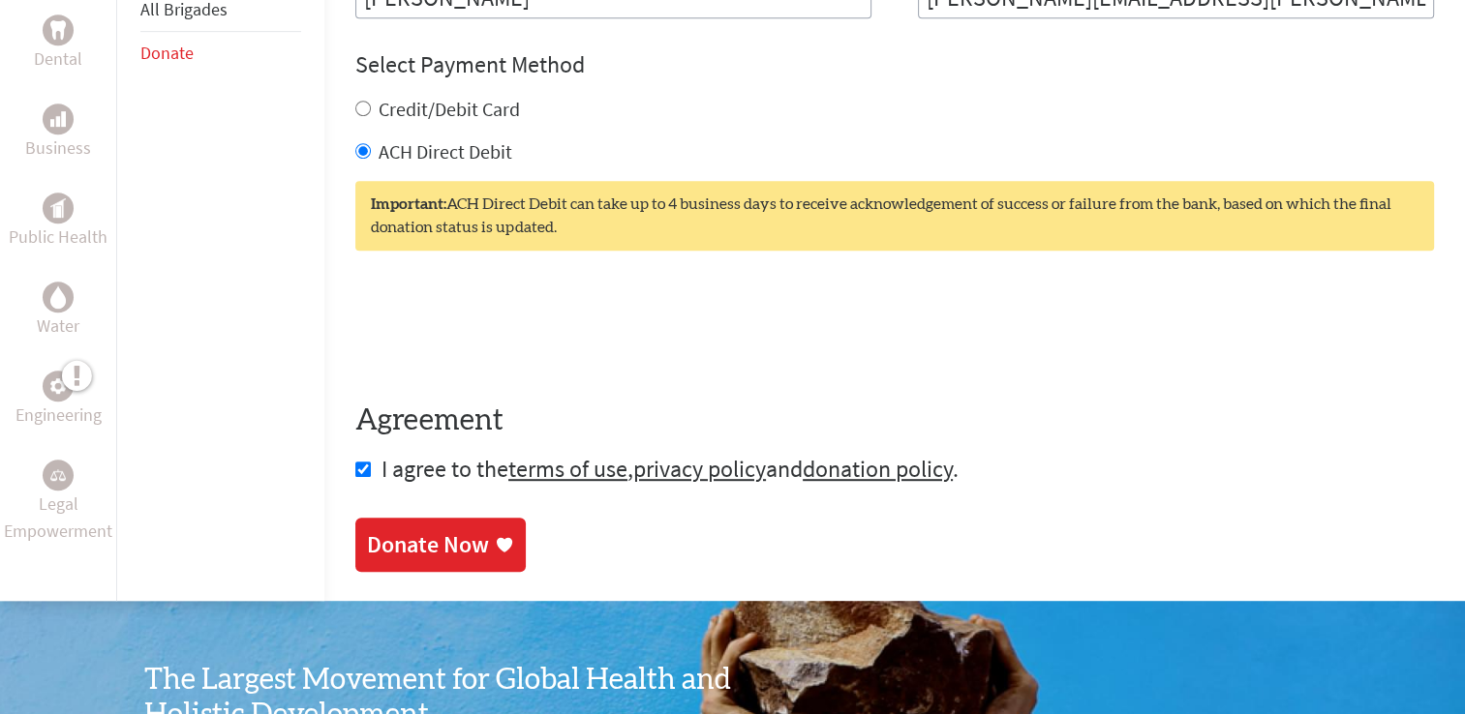  What do you see at coordinates (894, 421) in the screenshot?
I see `h4: Agreement` at bounding box center [894, 421].